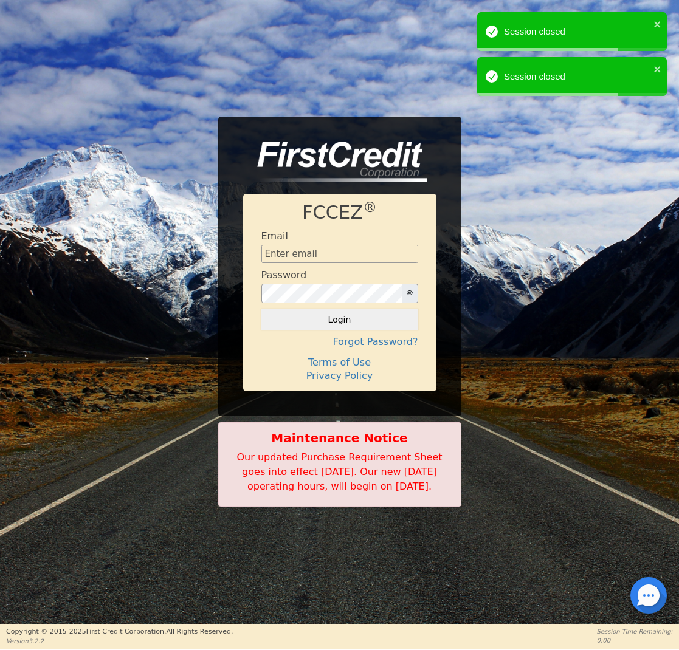 The width and height of the screenshot is (679, 650). What do you see at coordinates (119, 641) in the screenshot?
I see `p: Version 3.2.2` at bounding box center [119, 641].